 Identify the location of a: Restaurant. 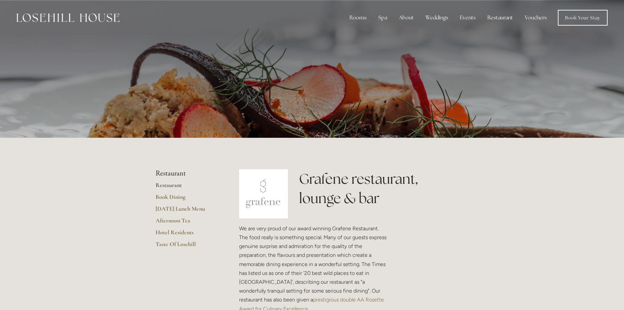
(187, 187).